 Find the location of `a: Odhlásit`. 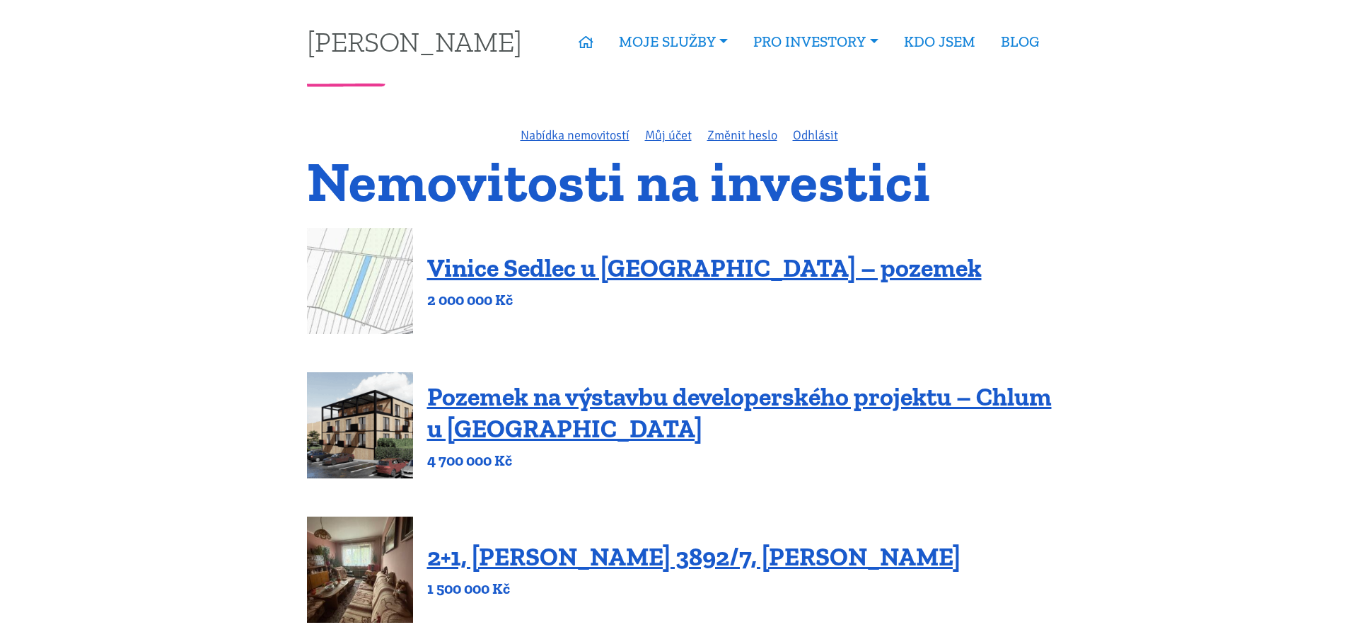

a: Odhlásit is located at coordinates (816, 135).